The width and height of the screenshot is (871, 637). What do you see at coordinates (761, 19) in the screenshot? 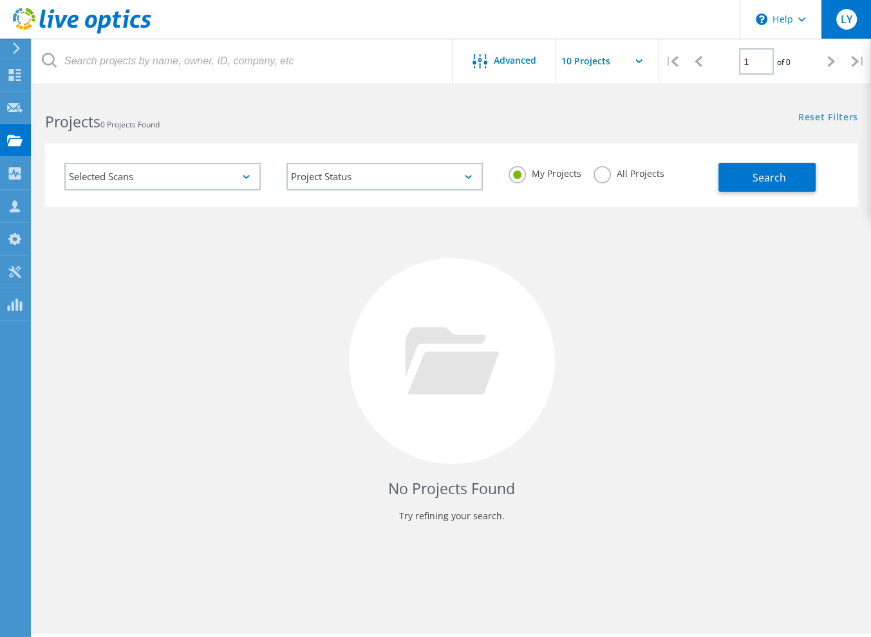
I see `svg: \n` at bounding box center [761, 19].